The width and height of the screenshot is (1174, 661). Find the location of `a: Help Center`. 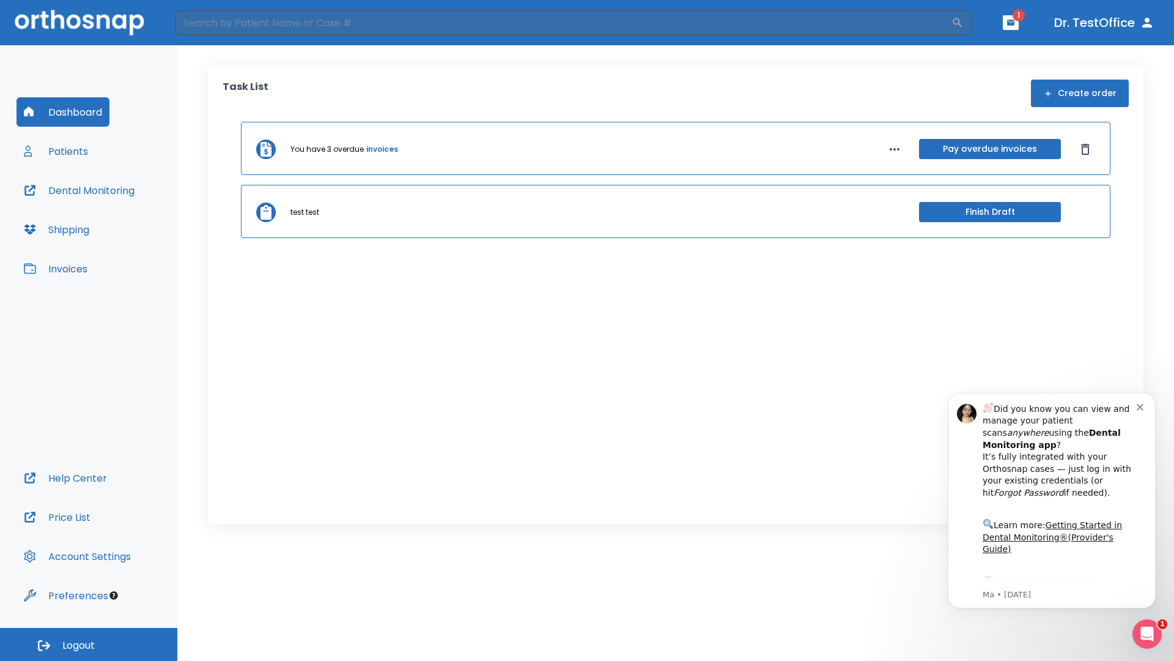

a: Help Center is located at coordinates (65, 478).